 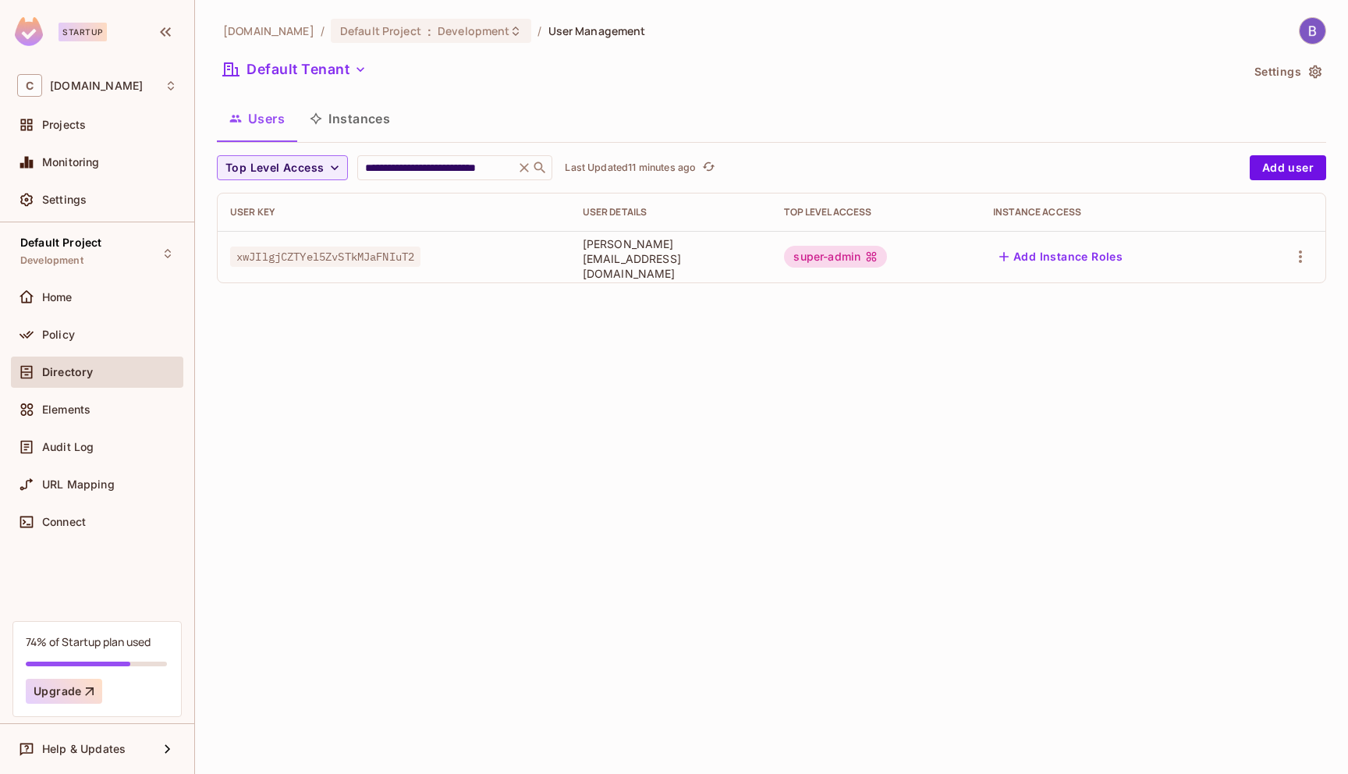 What do you see at coordinates (597, 30) in the screenshot?
I see `span: User Management` at bounding box center [597, 30].